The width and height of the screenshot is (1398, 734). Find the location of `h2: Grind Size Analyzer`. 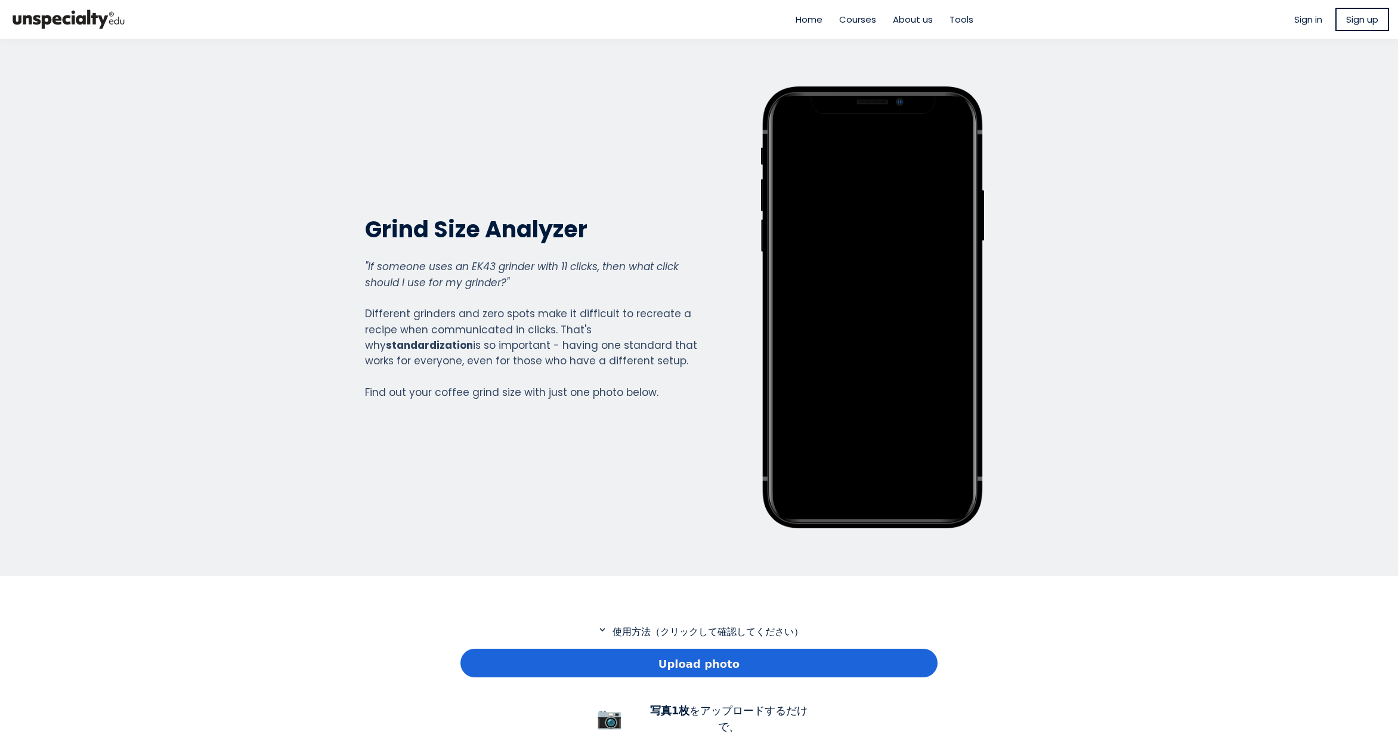

h2: Grind Size Analyzer is located at coordinates (531, 229).